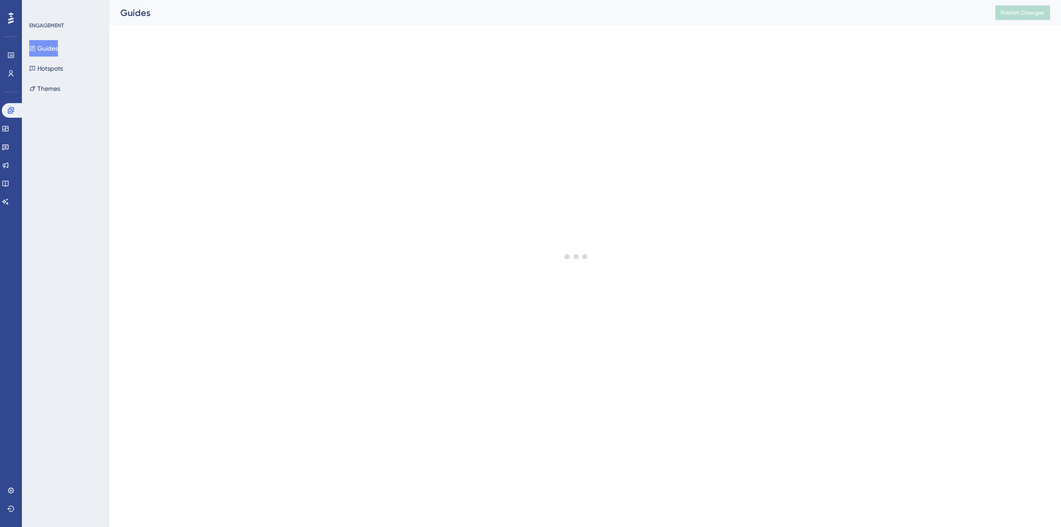 Image resolution: width=1061 pixels, height=527 pixels. I want to click on button: Publish Changes, so click(1023, 13).